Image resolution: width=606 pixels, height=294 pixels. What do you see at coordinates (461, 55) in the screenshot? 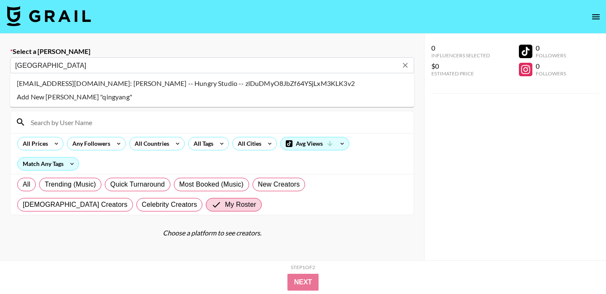
I see `div: Influencers Selected` at bounding box center [461, 55].